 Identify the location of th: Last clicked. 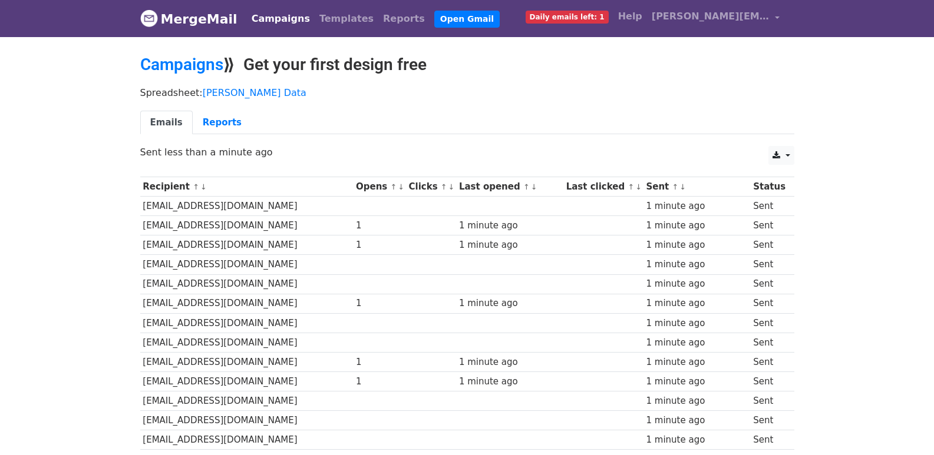
(603, 187).